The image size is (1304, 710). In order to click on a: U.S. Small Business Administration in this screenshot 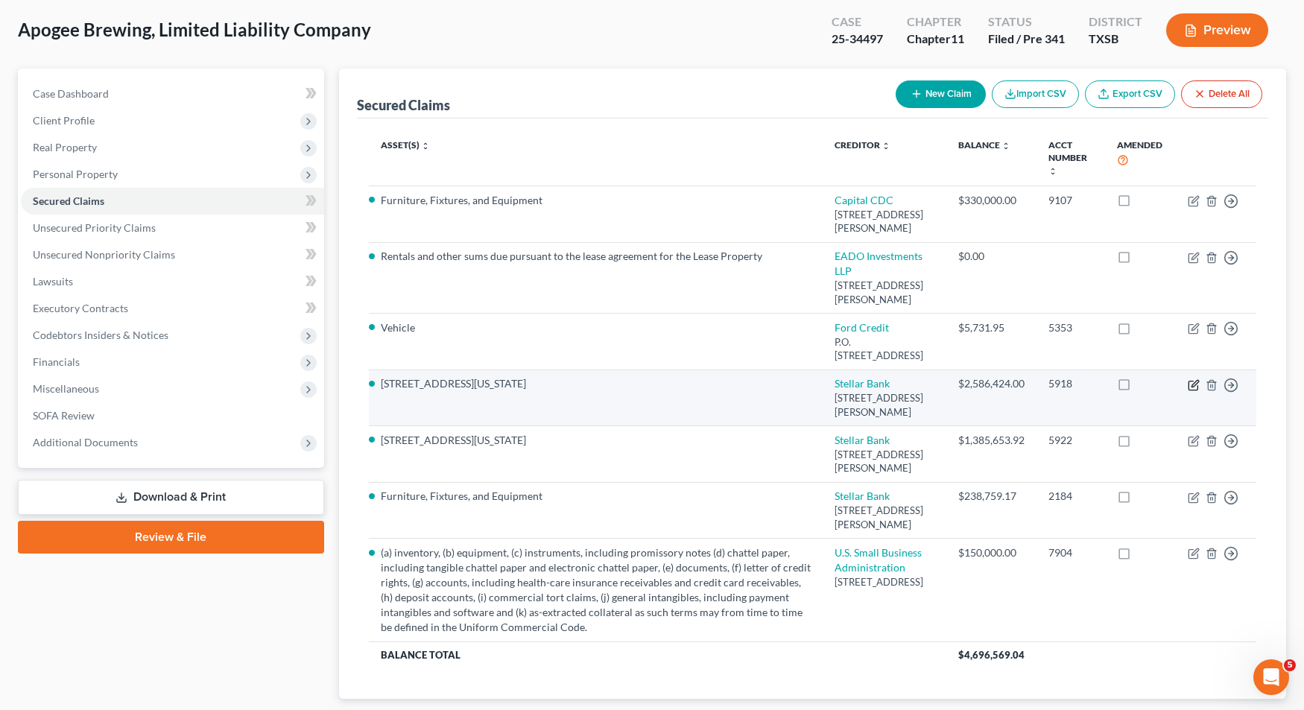, I will do `click(878, 560)`.